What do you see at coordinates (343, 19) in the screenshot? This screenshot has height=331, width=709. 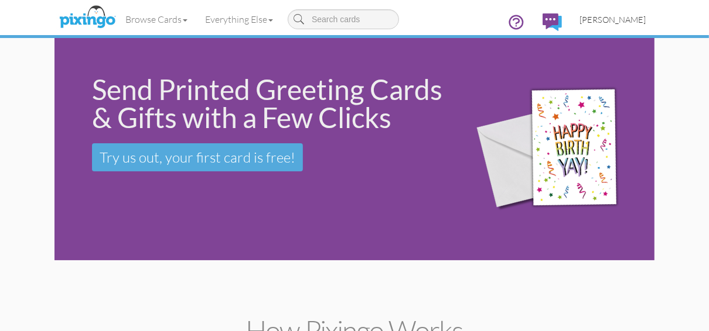 I see `input: Search cards` at bounding box center [343, 19].